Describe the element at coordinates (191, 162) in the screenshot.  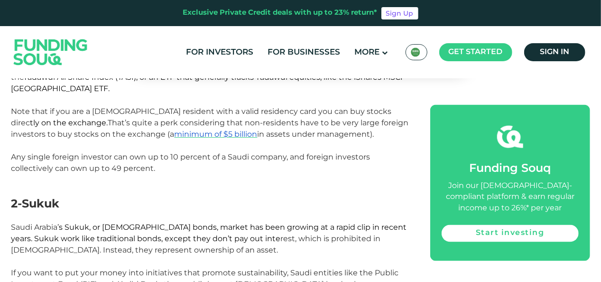
I see `span: Any single foreign investor can own up to 10 percent of a Saudi company, and foreign investors co...` at that location.